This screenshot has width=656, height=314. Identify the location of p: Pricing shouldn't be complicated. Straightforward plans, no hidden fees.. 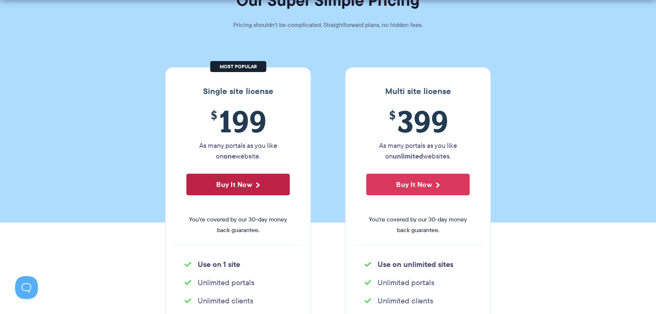
(328, 25).